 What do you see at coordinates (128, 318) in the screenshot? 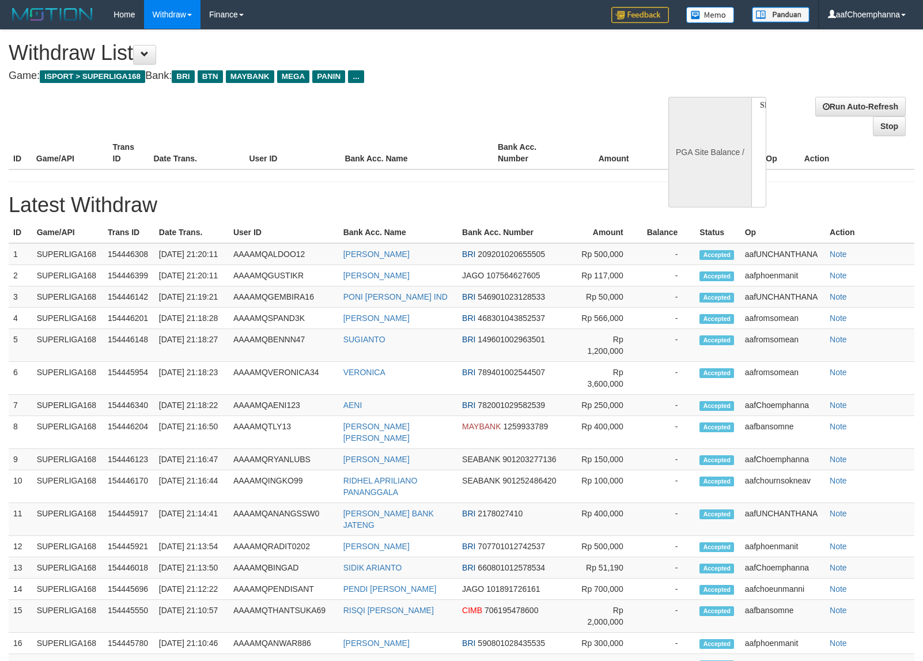
I see `td: 154446201` at bounding box center [128, 318].